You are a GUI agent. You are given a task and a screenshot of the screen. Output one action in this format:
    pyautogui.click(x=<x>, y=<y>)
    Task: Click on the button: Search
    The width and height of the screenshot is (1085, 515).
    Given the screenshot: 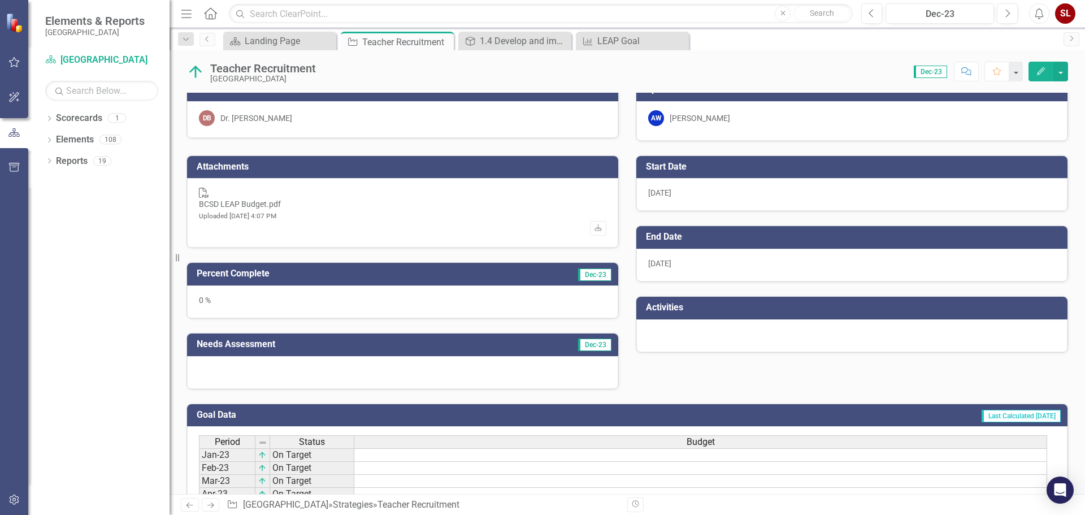 What is the action you would take?
    pyautogui.click(x=822, y=14)
    